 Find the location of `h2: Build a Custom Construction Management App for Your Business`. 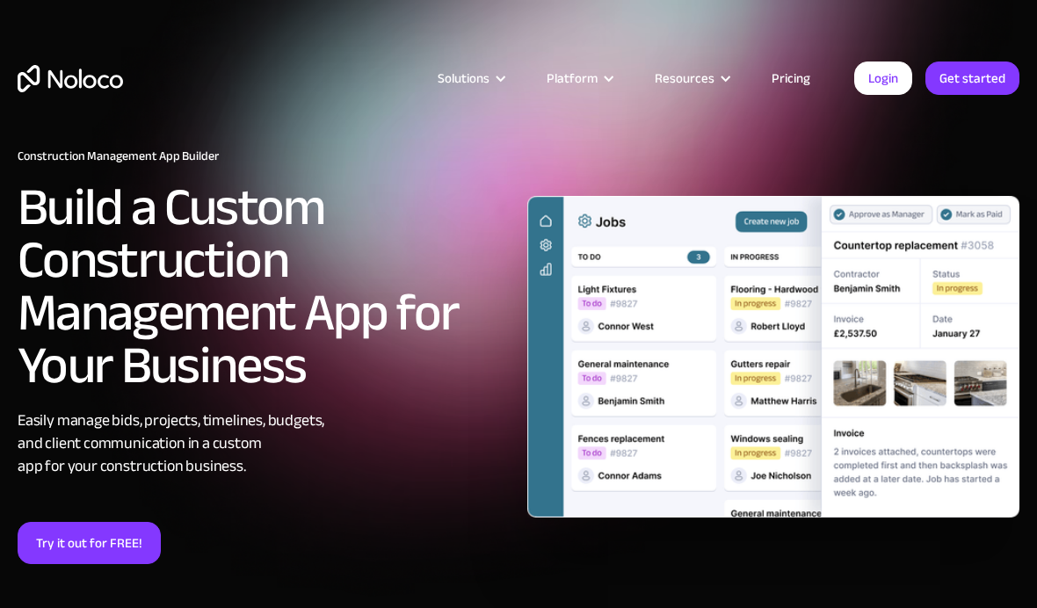

h2: Build a Custom Construction Management App for Your Business is located at coordinates (264, 287).